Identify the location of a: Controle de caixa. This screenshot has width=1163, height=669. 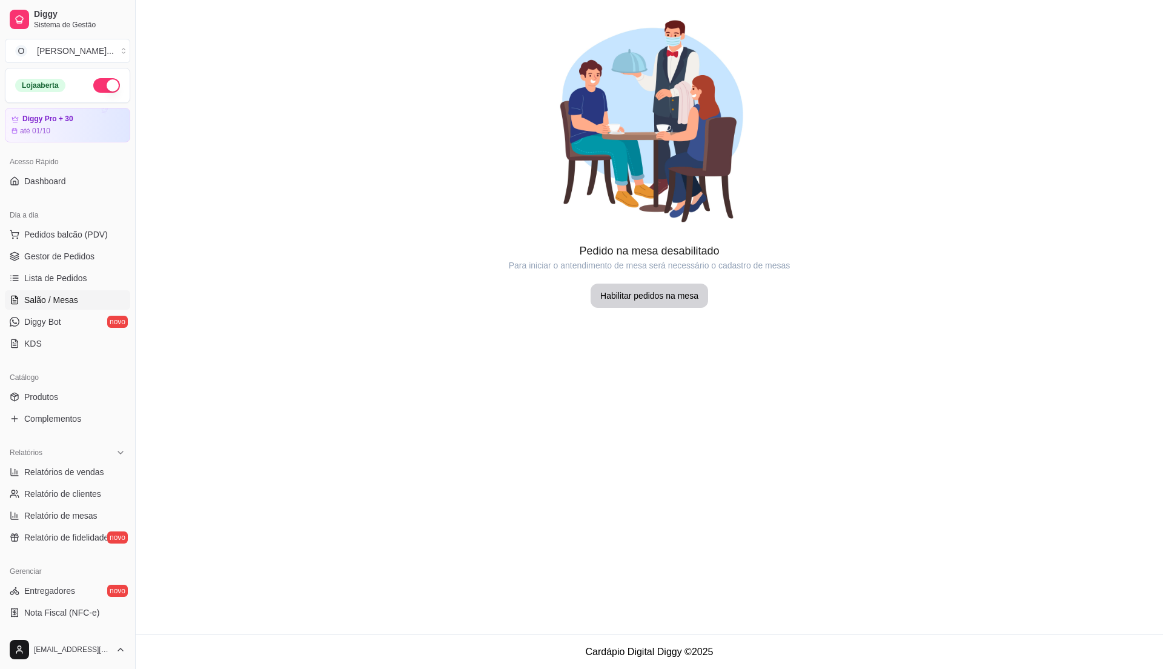
(67, 634).